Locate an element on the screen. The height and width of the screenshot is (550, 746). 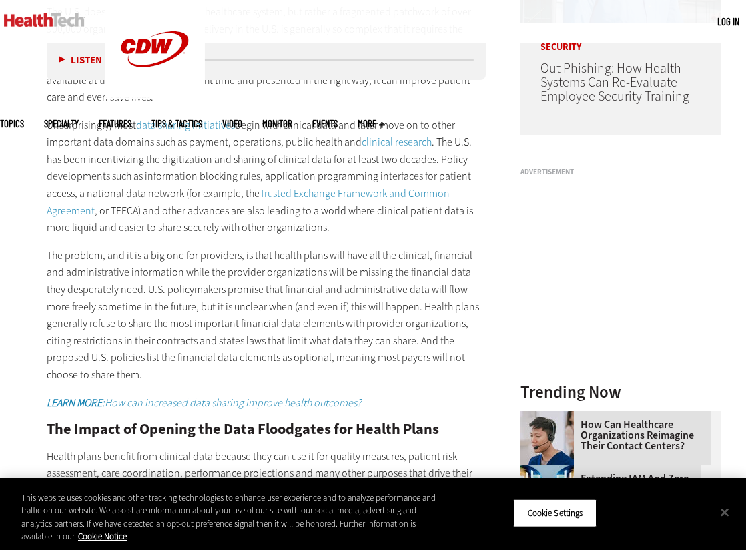
button: Cookie Settings is located at coordinates (555, 513).